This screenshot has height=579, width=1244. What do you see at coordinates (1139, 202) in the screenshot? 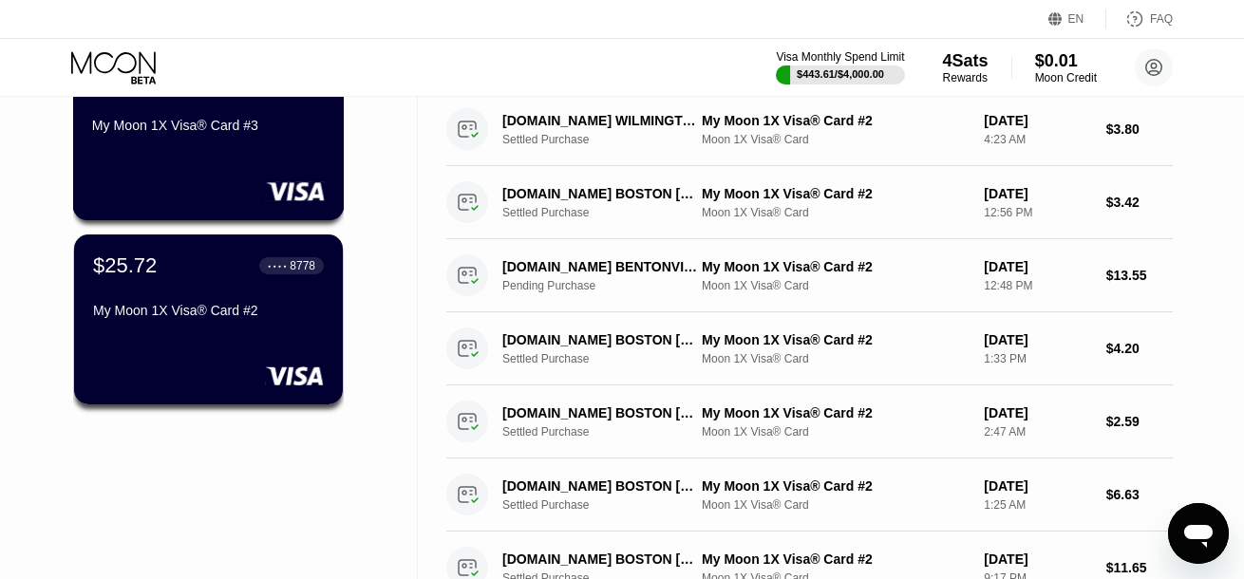
I see `div: $3.42` at bounding box center [1139, 202].